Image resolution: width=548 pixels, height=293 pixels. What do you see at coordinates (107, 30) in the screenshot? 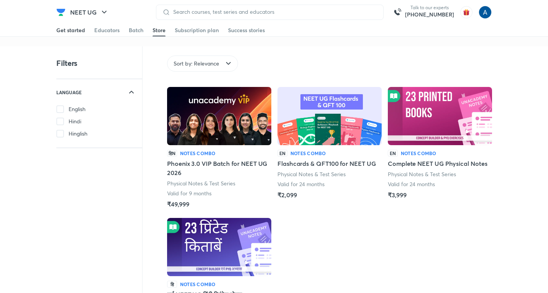
I see `a: Educators` at bounding box center [107, 30].